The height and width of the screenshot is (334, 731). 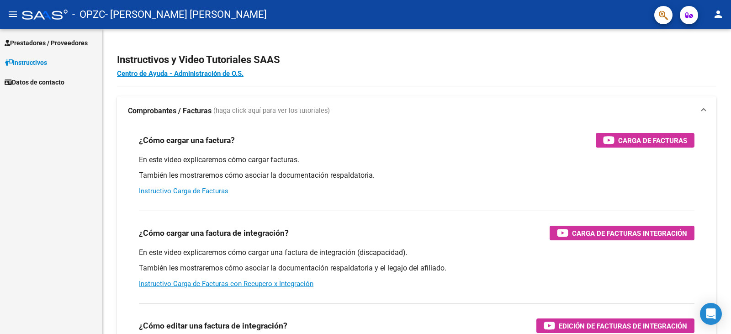 I want to click on h3: ¿Cómo cargar una factura de integración?, so click(x=214, y=233).